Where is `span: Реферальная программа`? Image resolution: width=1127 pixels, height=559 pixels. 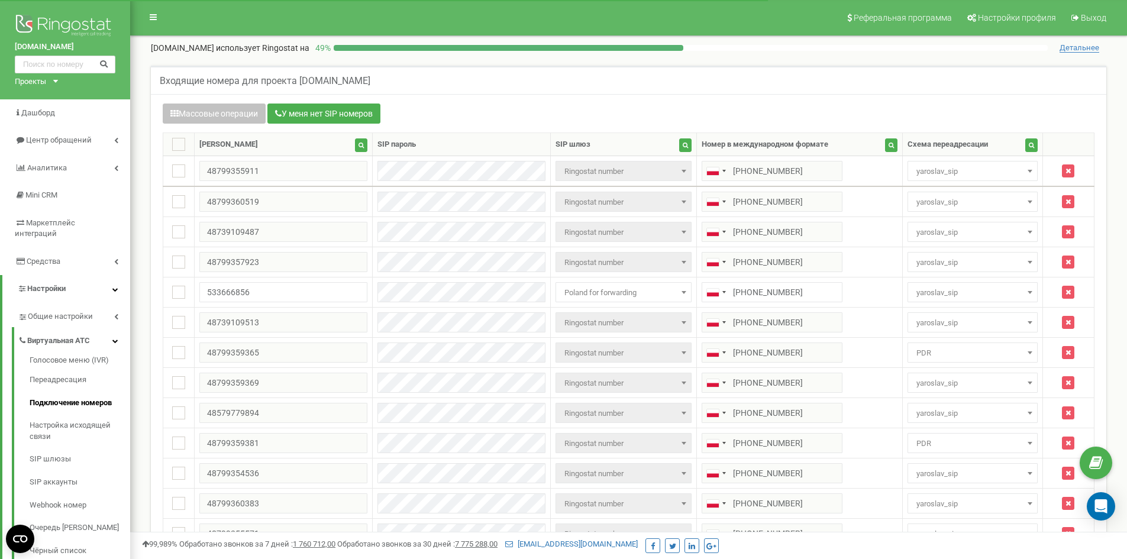 span: Реферальная программа is located at coordinates (903, 18).